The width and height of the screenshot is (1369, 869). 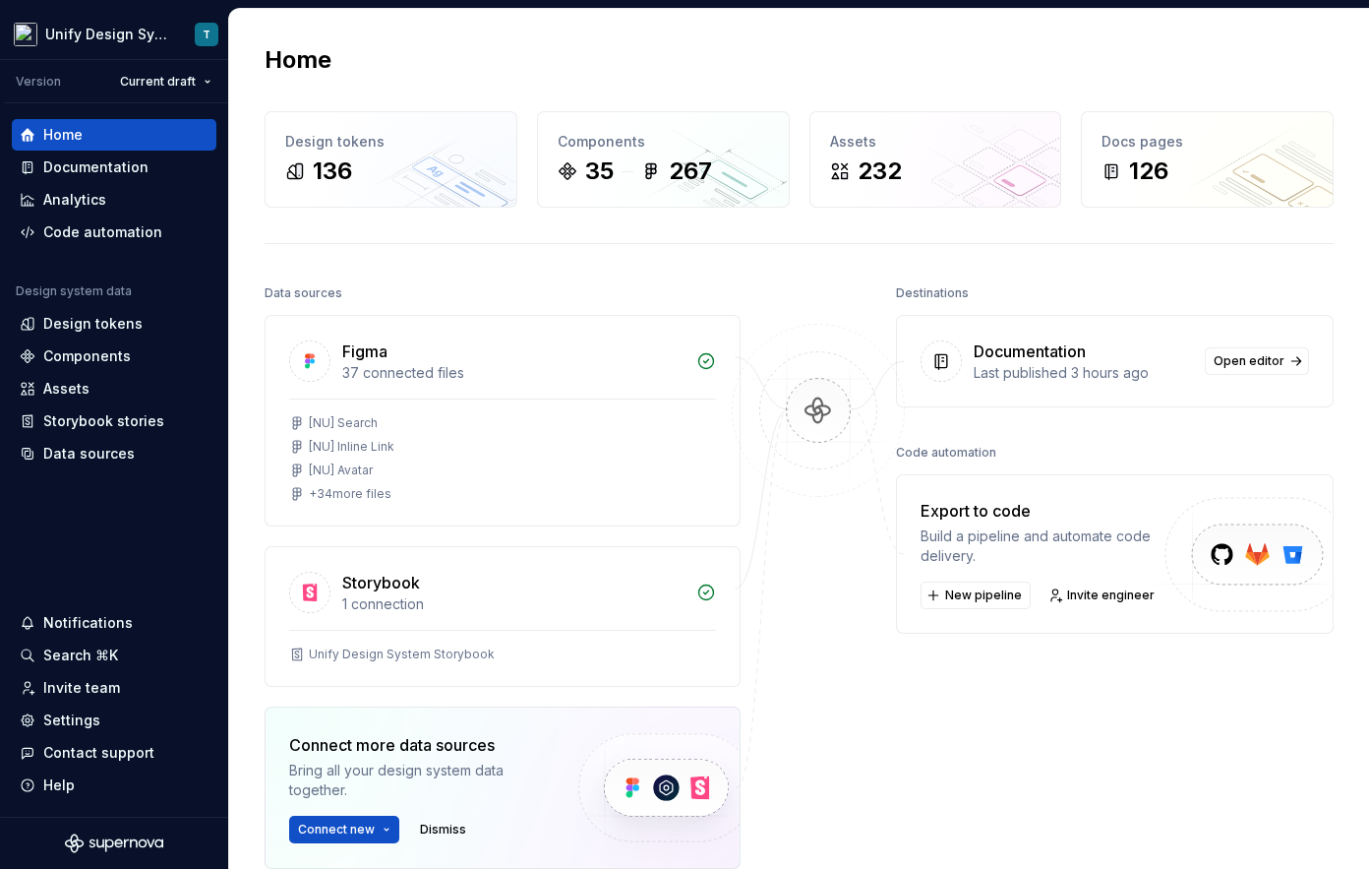 What do you see at coordinates (75, 200) in the screenshot?
I see `div: Analytics` at bounding box center [75, 200].